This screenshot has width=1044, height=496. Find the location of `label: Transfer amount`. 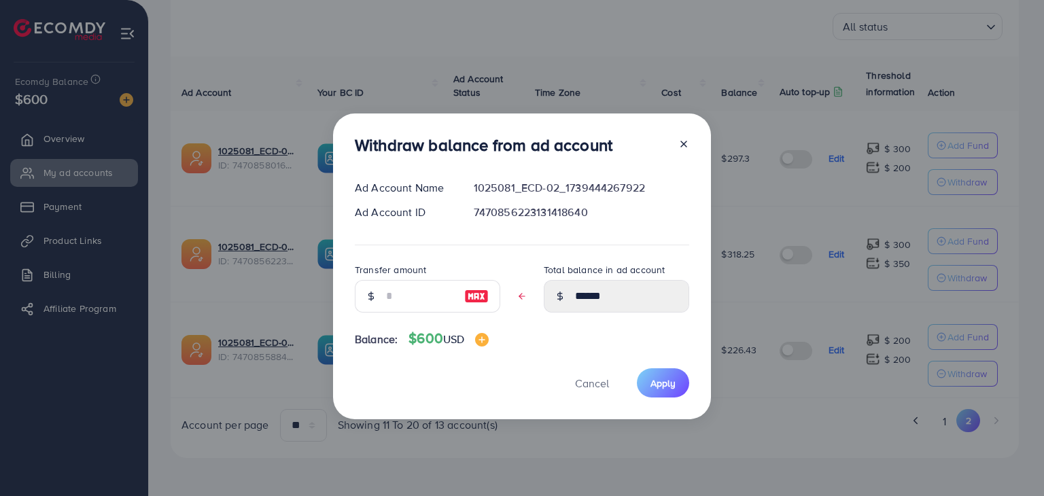

label: Transfer amount is located at coordinates (390, 270).